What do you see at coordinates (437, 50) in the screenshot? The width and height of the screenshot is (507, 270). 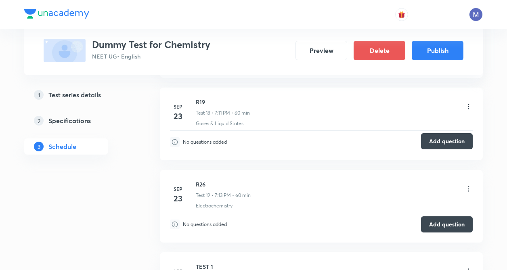 I see `button: Publish` at bounding box center [437, 50].